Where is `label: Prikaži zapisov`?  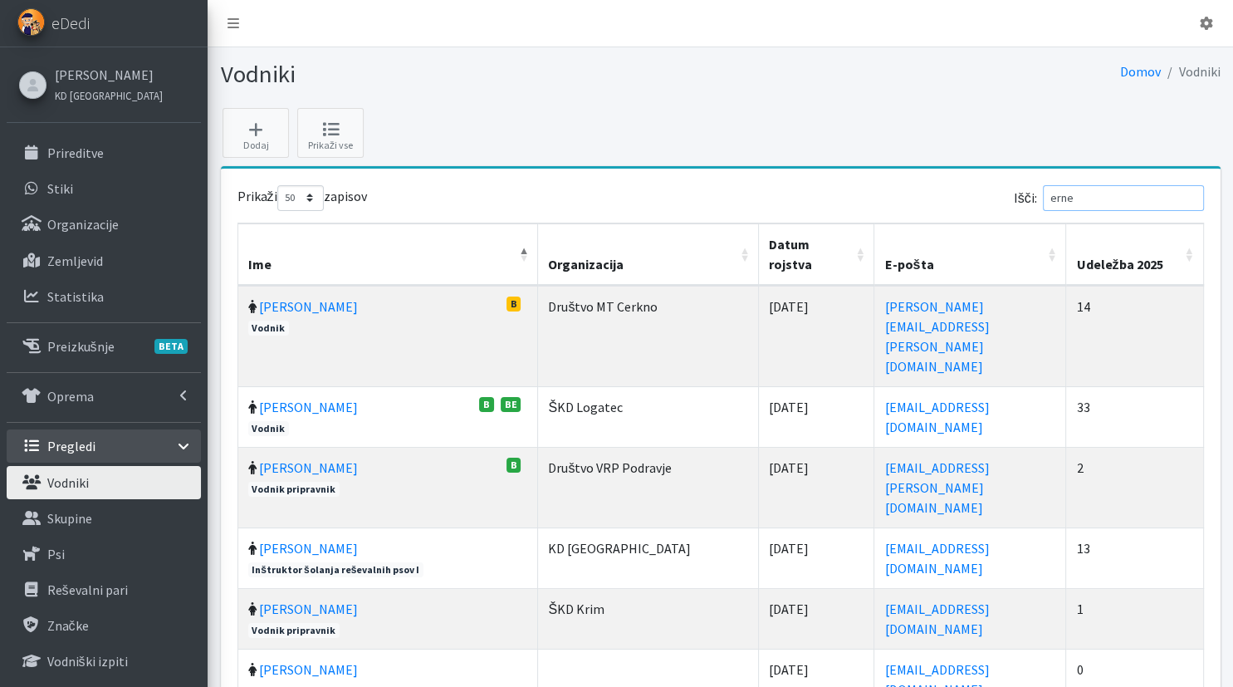 label: Prikaži zapisov is located at coordinates (302, 198).